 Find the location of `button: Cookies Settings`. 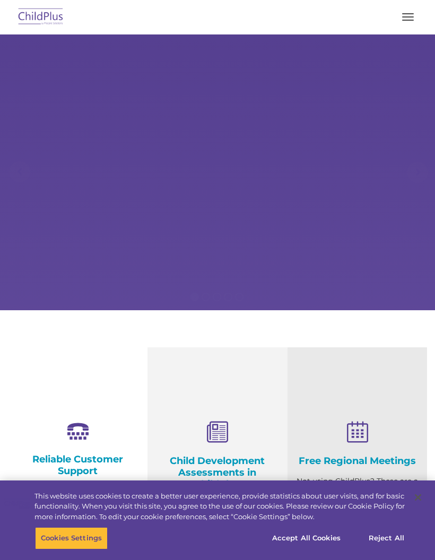

button: Cookies Settings is located at coordinates (71, 539).